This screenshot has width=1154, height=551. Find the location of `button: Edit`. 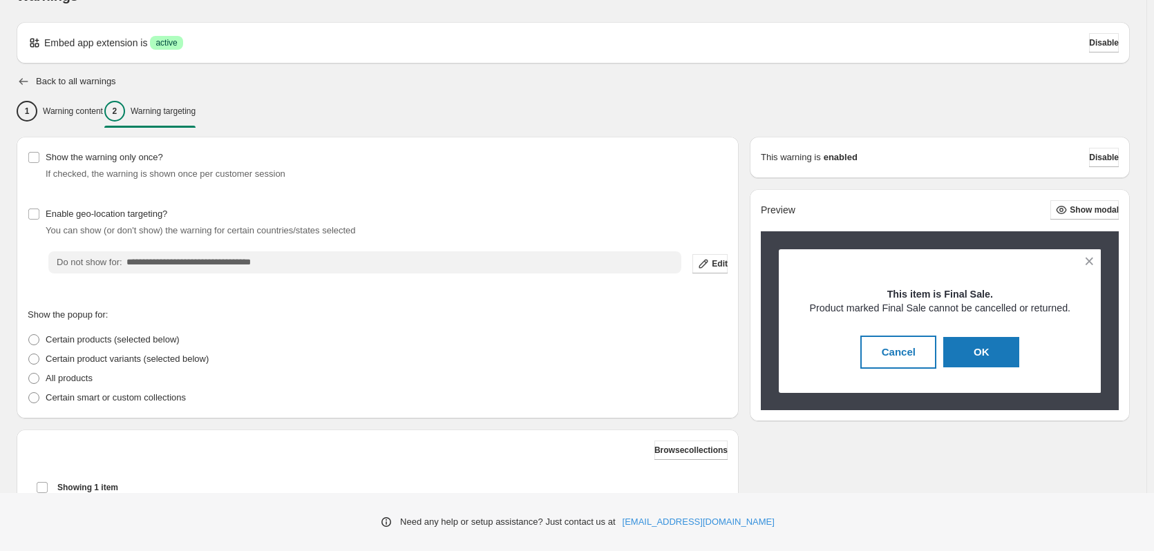

button: Edit is located at coordinates (709, 264).